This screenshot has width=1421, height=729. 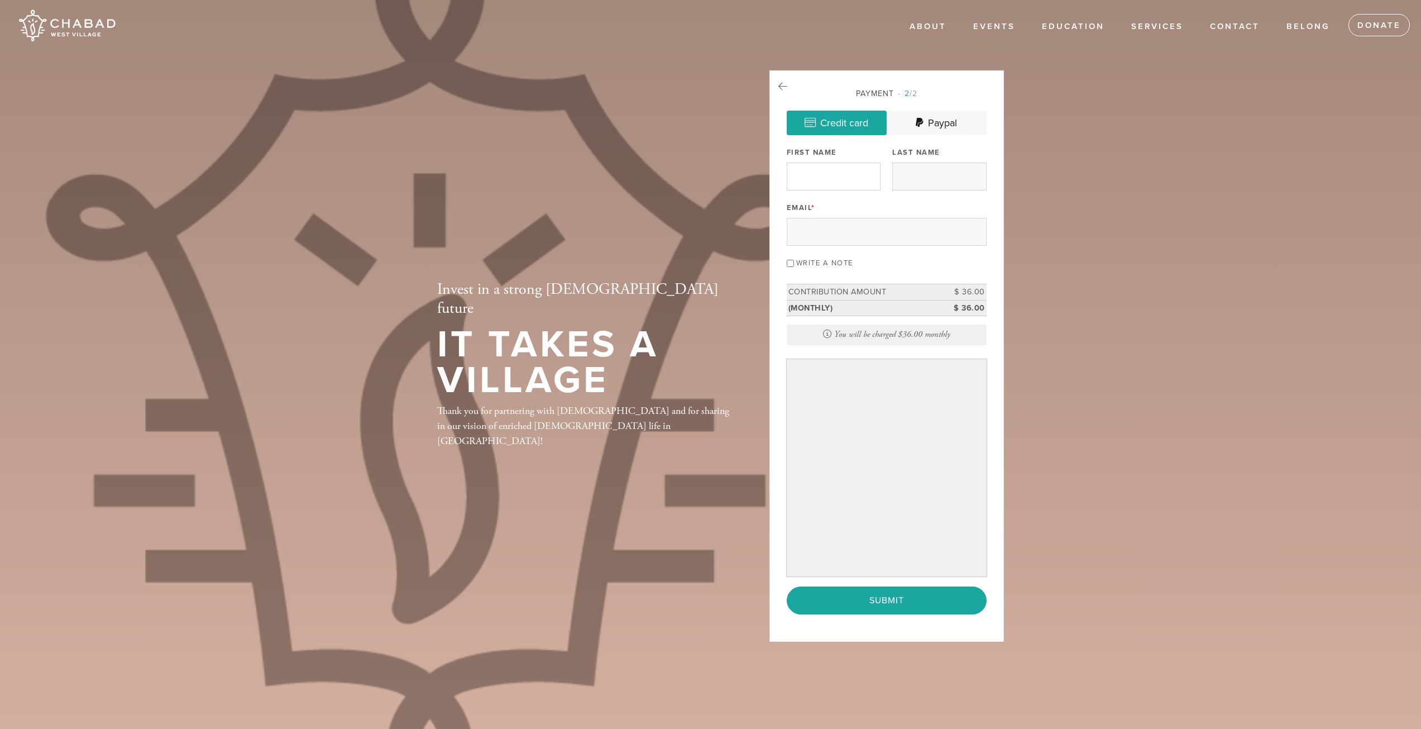 I want to click on a: EDUCATION, so click(x=1073, y=27).